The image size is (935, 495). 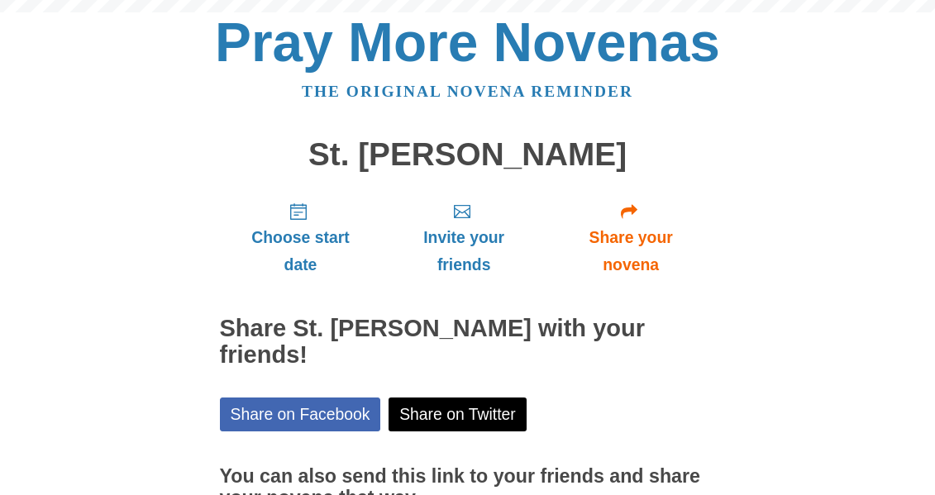 What do you see at coordinates (300, 414) in the screenshot?
I see `a: Share on Facebook` at bounding box center [300, 414].